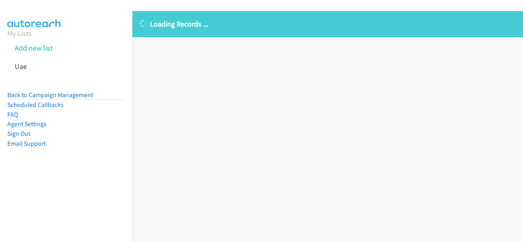 The width and height of the screenshot is (523, 242). I want to click on a: Sign Out, so click(19, 134).